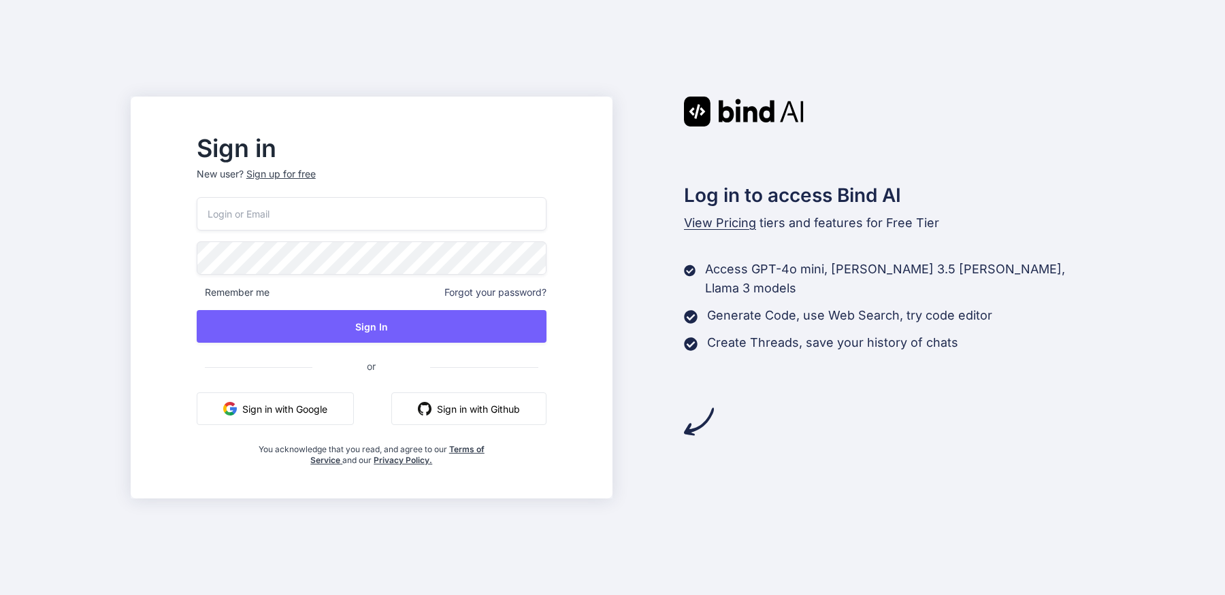 This screenshot has width=1225, height=595. What do you see at coordinates (397, 455) in the screenshot?
I see `a: Terms of Service` at bounding box center [397, 455].